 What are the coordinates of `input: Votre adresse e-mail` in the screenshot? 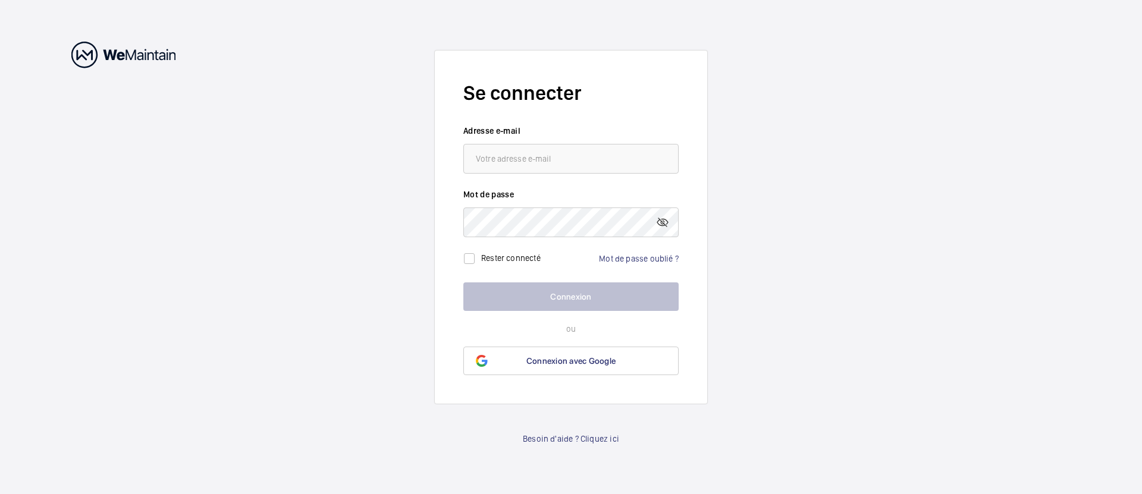 It's located at (571, 159).